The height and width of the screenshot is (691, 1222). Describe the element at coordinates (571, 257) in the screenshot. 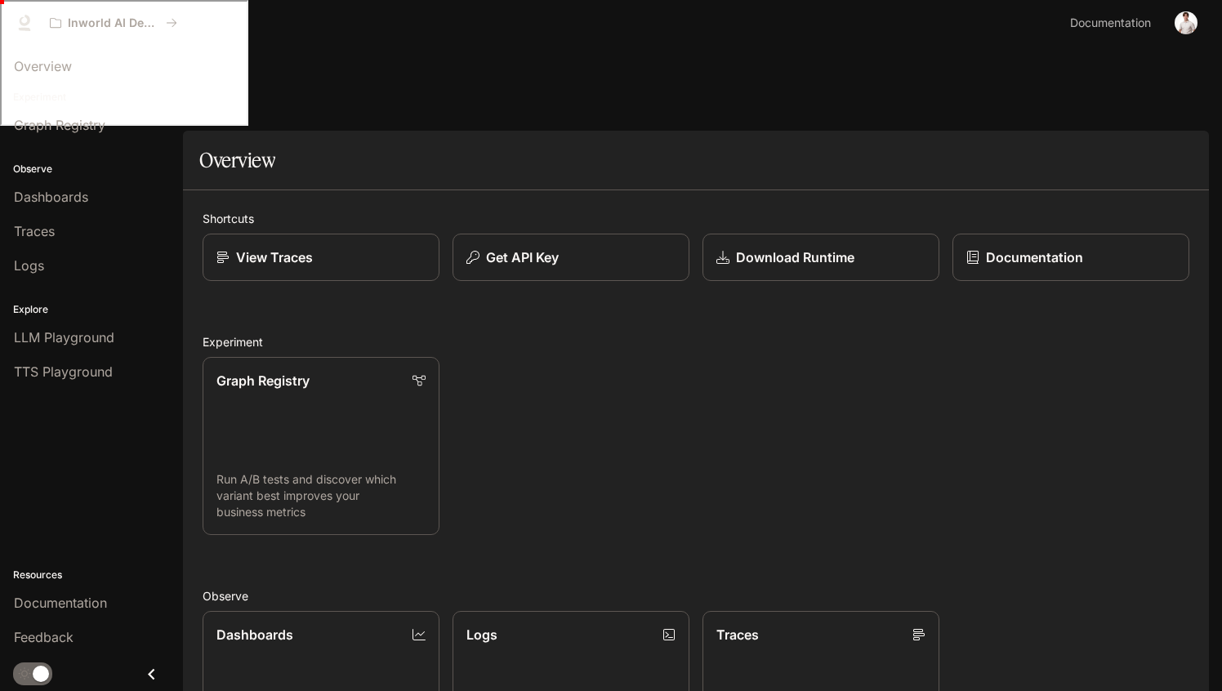

I see `button: Get API Key` at that location.